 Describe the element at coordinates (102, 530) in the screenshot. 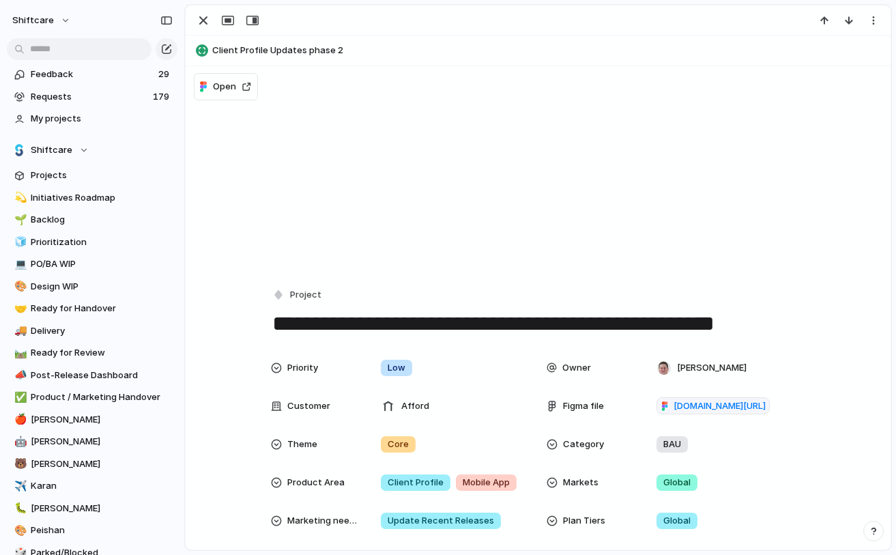

I see `span: Peishan` at that location.